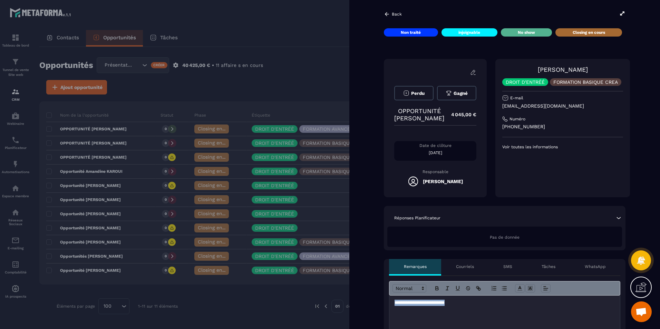 The image size is (660, 329). I want to click on p: injoignable, so click(469, 32).